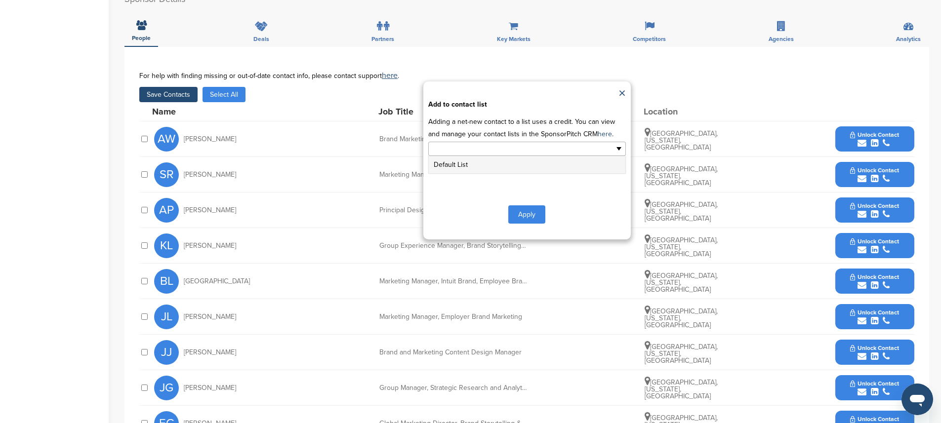 This screenshot has height=423, width=941. Describe the element at coordinates (453, 317) in the screenshot. I see `div: Marketing Manager, Employer Brand Marketing` at that location.